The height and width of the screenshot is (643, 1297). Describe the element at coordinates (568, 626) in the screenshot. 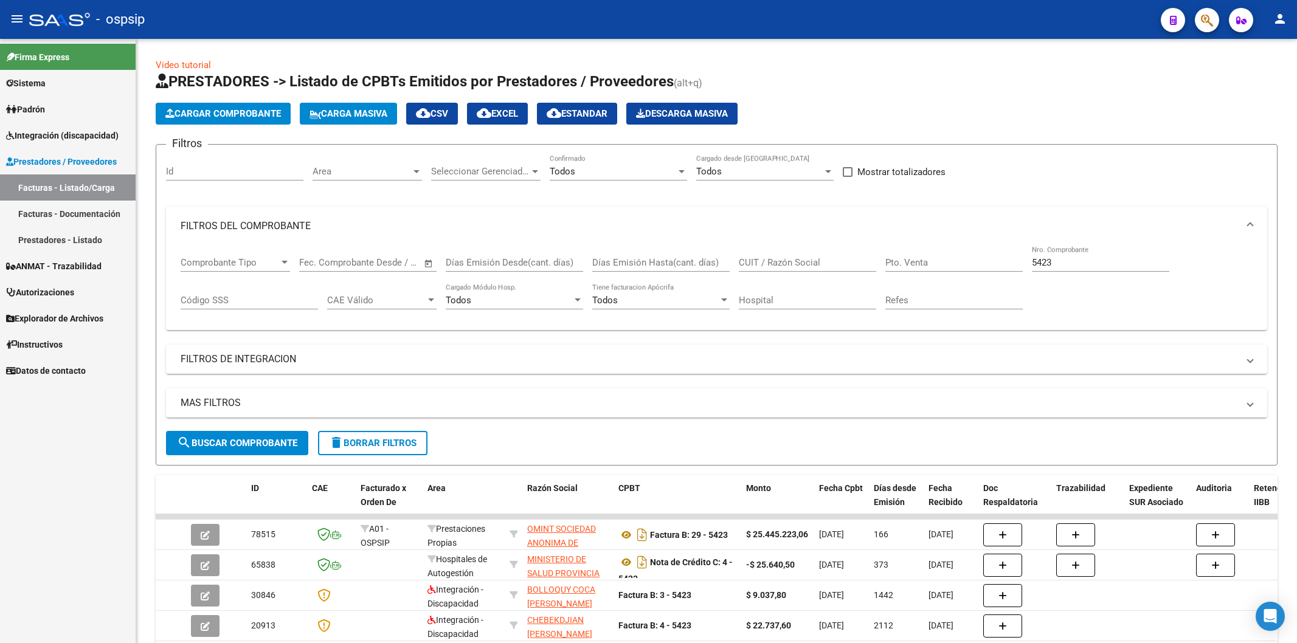

I see `div: 27169412664` at that location.